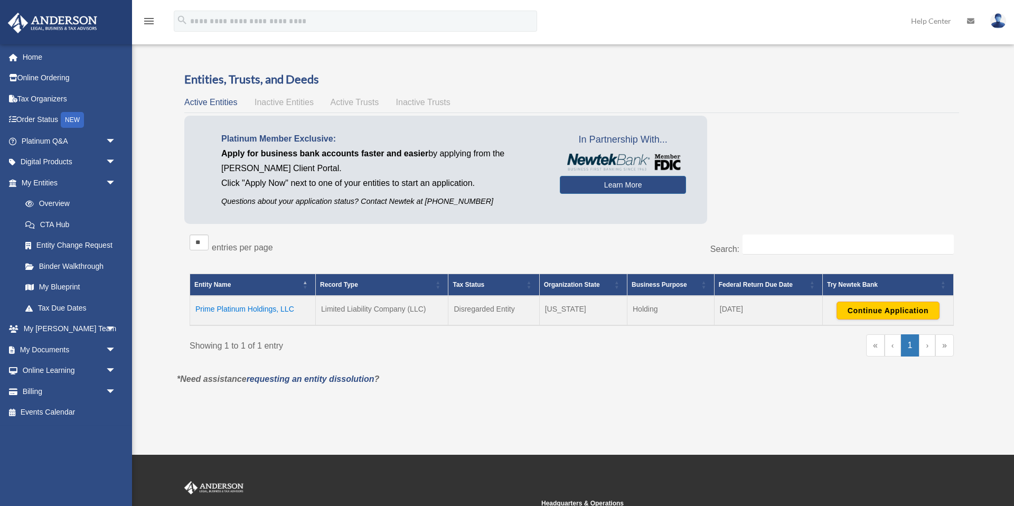 The height and width of the screenshot is (506, 1014). What do you see at coordinates (572, 285) in the screenshot?
I see `span: Organization State` at bounding box center [572, 285].